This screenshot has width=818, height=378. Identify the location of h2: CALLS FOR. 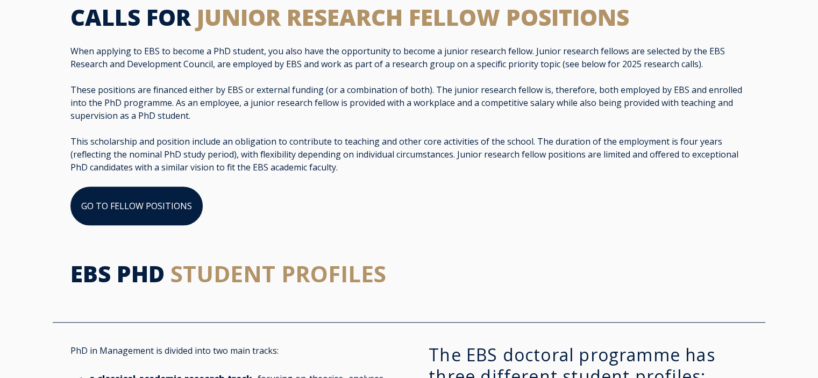
(409, 17).